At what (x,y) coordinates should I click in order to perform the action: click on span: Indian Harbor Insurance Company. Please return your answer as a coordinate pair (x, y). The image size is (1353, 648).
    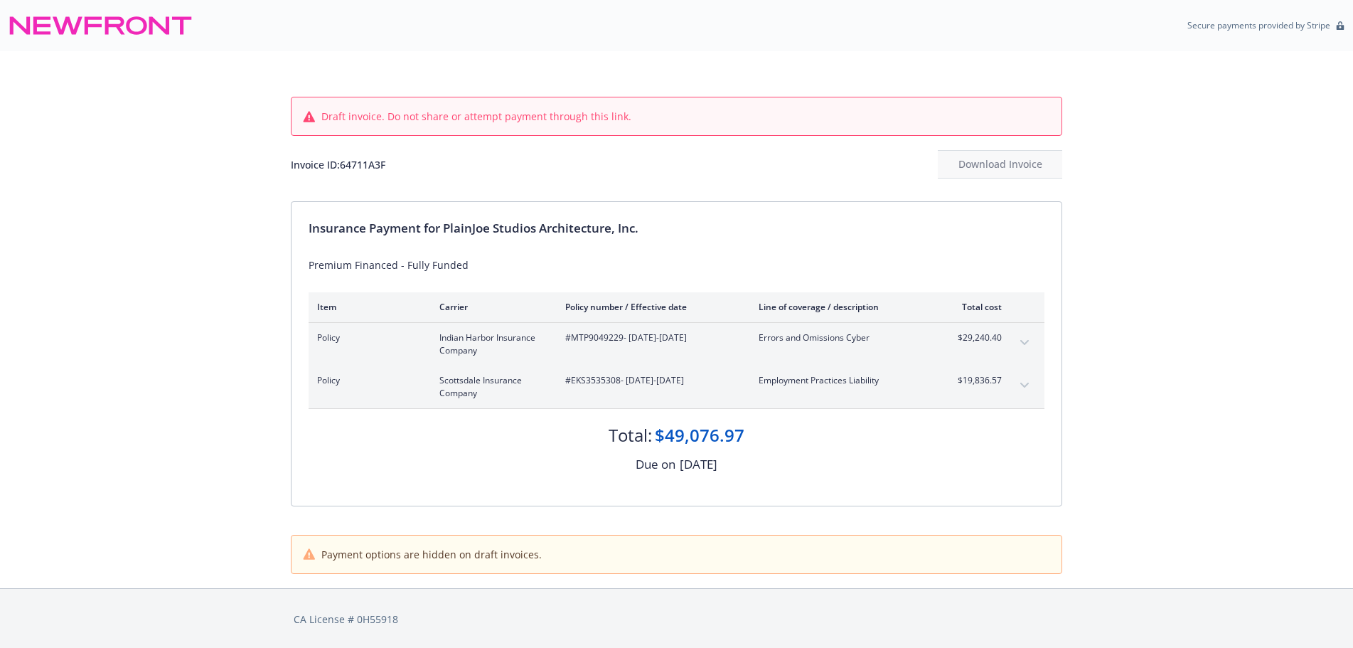
    Looking at the image, I should click on (491, 344).